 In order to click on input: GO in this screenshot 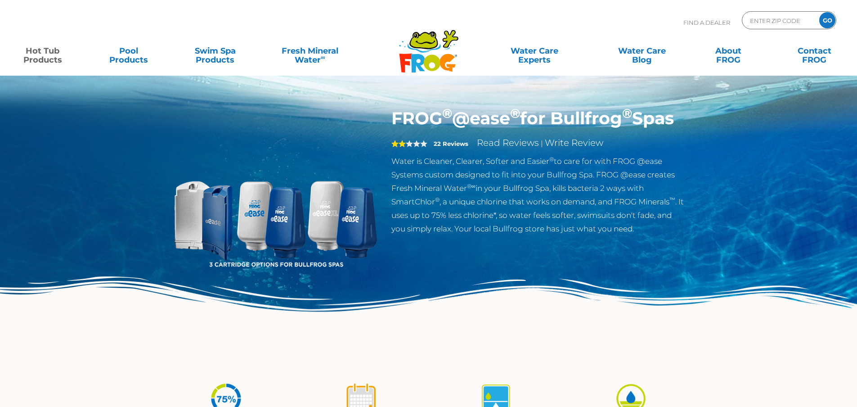, I will do `click(827, 20)`.